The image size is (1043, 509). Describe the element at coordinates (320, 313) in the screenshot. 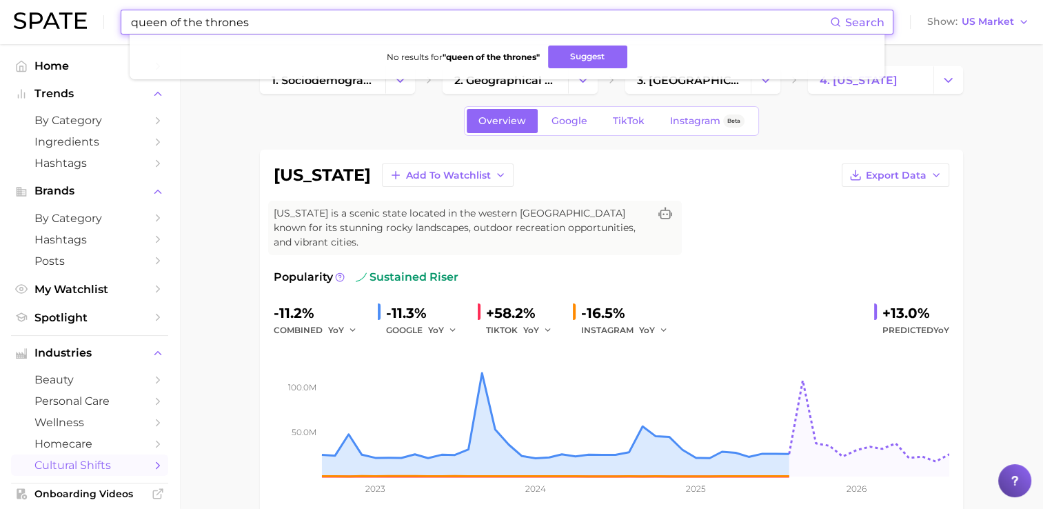

I see `div: -11.2%` at that location.